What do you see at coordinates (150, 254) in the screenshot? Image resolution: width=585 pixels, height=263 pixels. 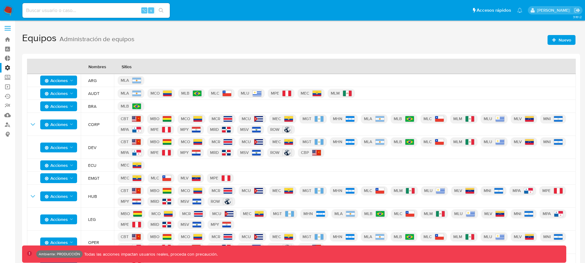 I see `p: Todas las acciones impactan usuarios reales, proceda con precaución.` at bounding box center [150, 254].